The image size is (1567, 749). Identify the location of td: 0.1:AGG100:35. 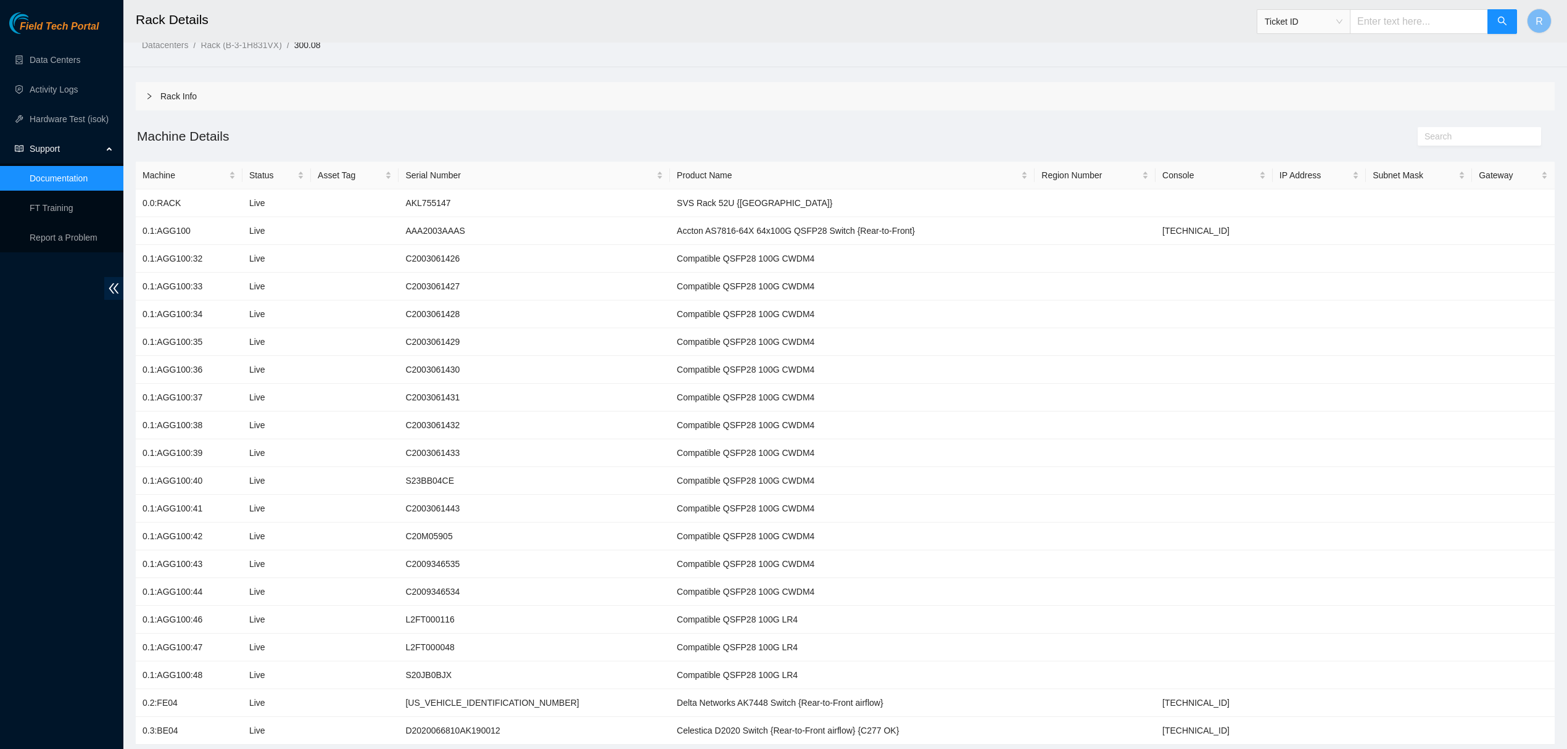
(189, 342).